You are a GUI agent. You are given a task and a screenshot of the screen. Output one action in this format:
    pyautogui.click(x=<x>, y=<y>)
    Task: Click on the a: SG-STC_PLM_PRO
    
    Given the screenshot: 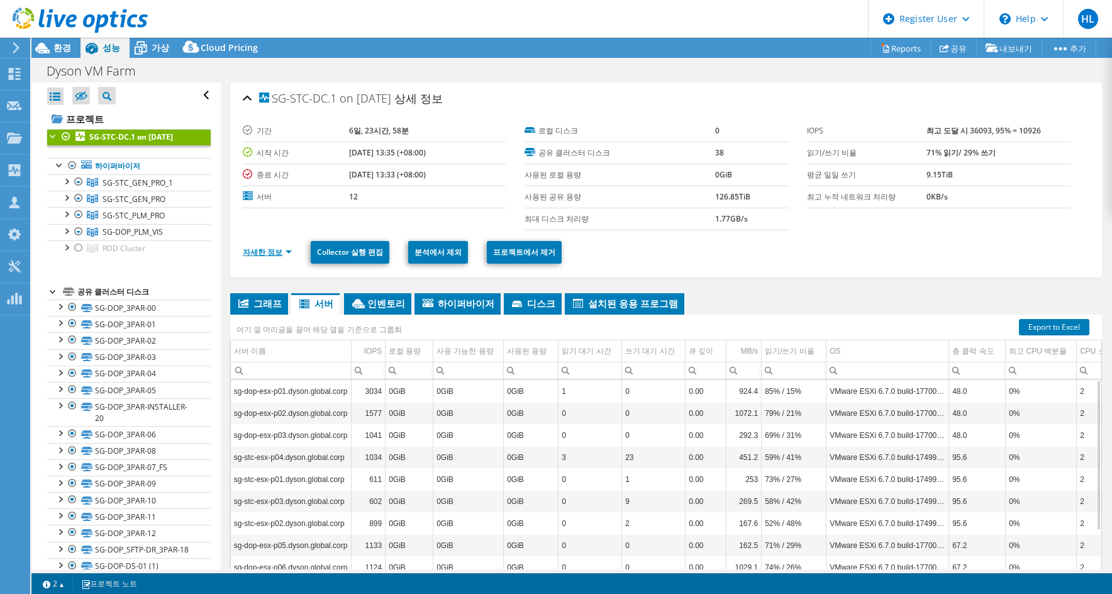 What is the action you would take?
    pyautogui.click(x=129, y=215)
    